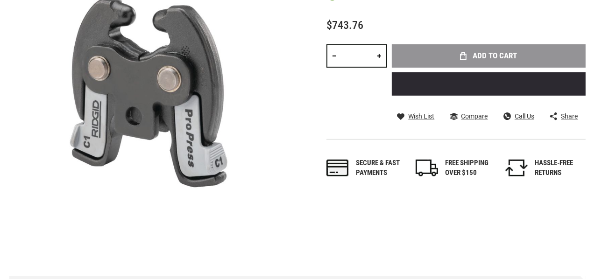  I want to click on a: Compare, so click(469, 116).